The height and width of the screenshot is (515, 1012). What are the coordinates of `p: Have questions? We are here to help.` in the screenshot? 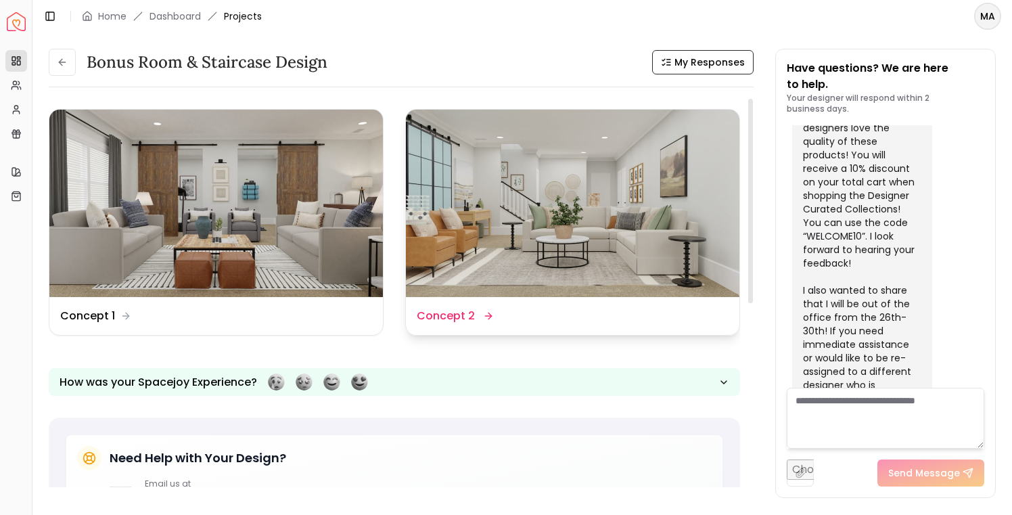 It's located at (886, 76).